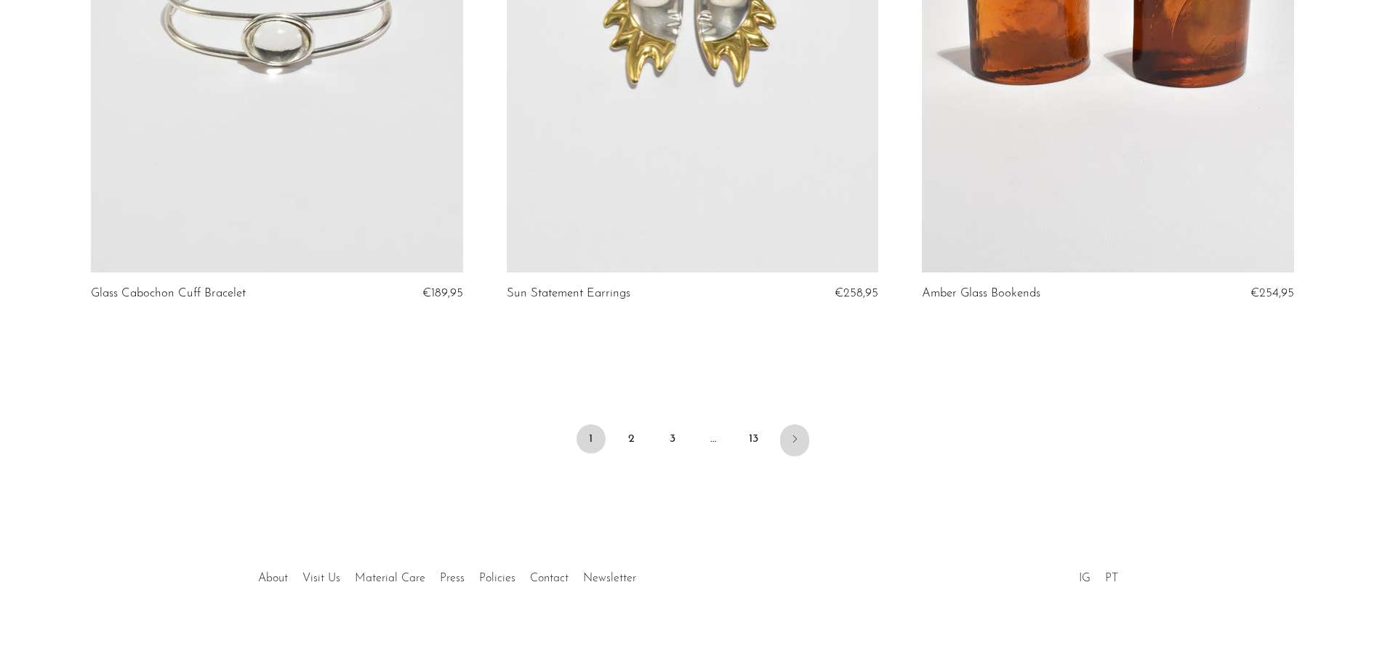 The image size is (1385, 662). Describe the element at coordinates (754, 439) in the screenshot. I see `a: 13` at that location.